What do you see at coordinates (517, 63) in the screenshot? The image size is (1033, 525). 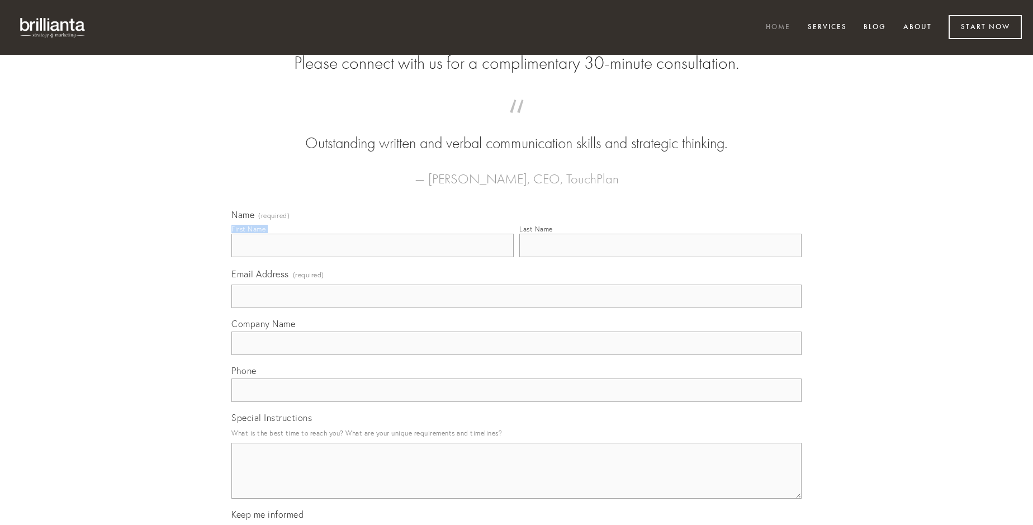 I see `h2: Please connect with us for a complimentary 30-minute consultation.` at bounding box center [517, 63].